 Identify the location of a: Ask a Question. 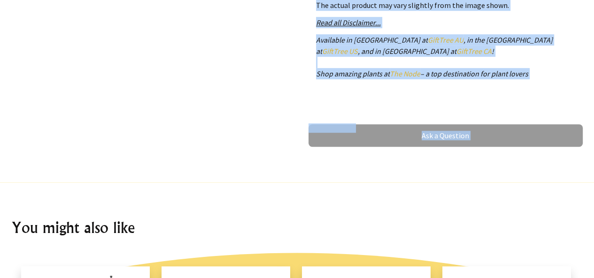
(445, 136).